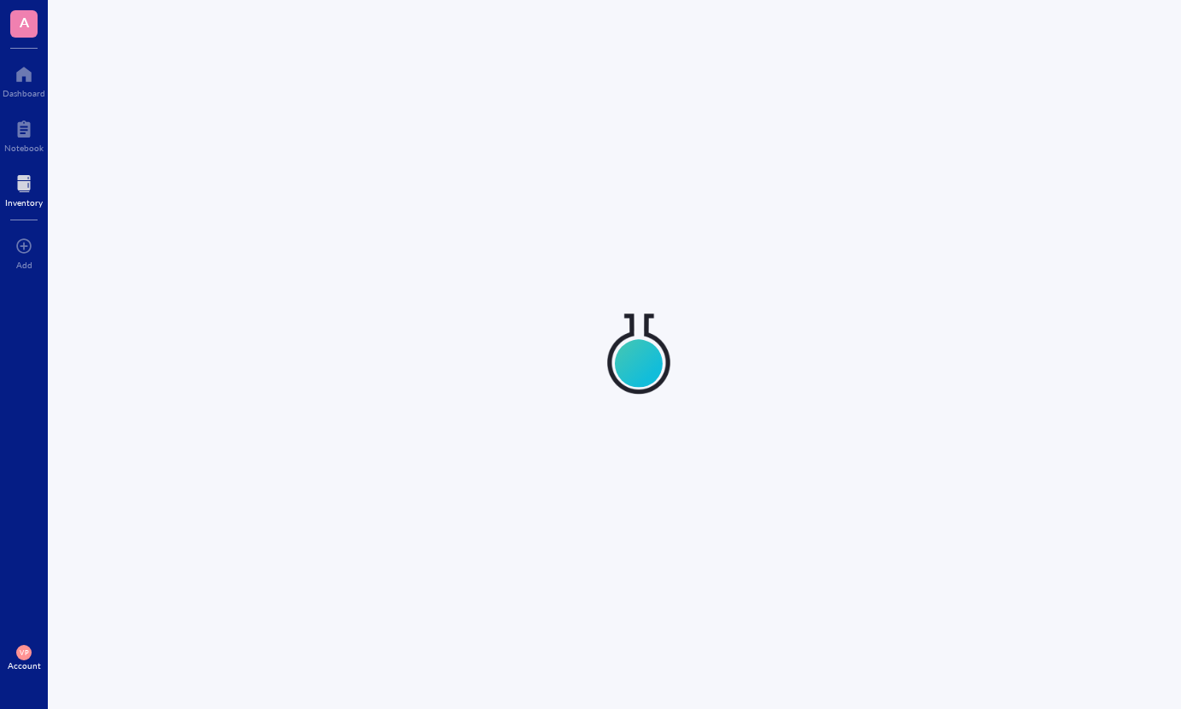  Describe the element at coordinates (24, 148) in the screenshot. I see `div: Notebook` at that location.